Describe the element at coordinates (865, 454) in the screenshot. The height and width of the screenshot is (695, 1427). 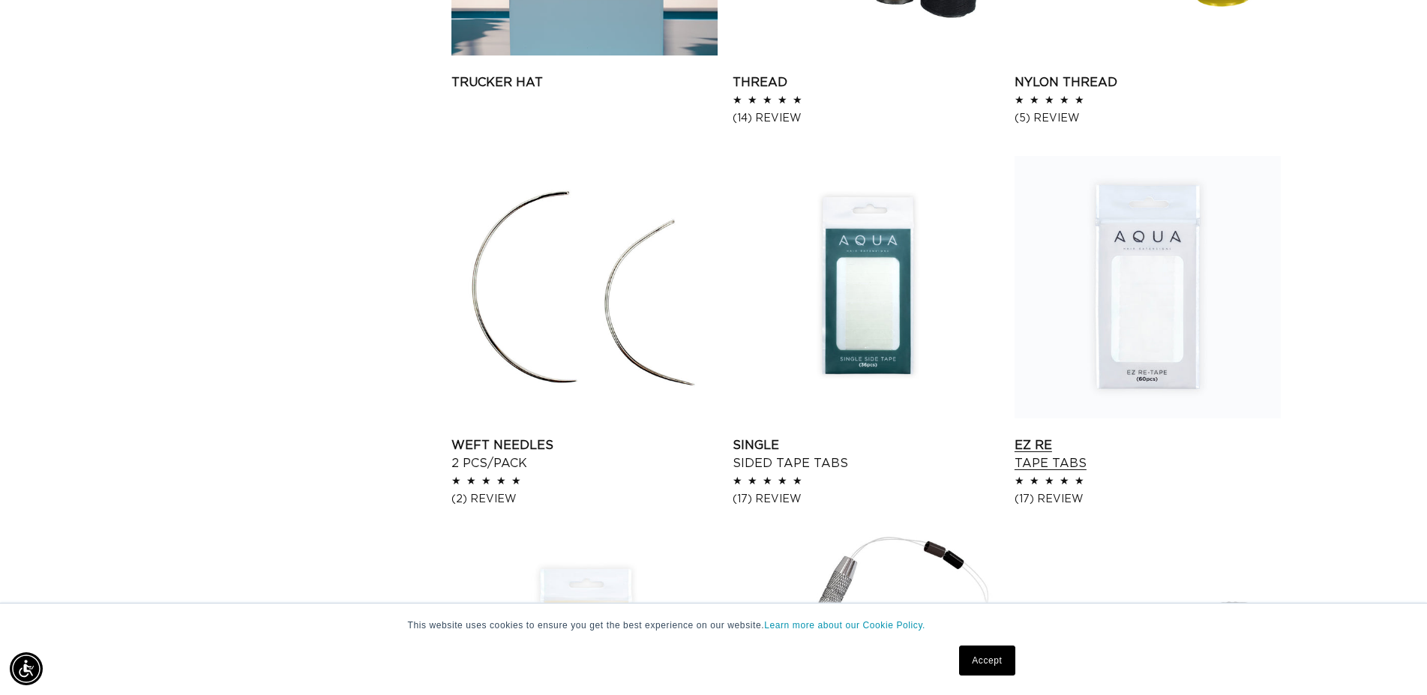
I see `a: Single Sided Tape Tabs` at that location.